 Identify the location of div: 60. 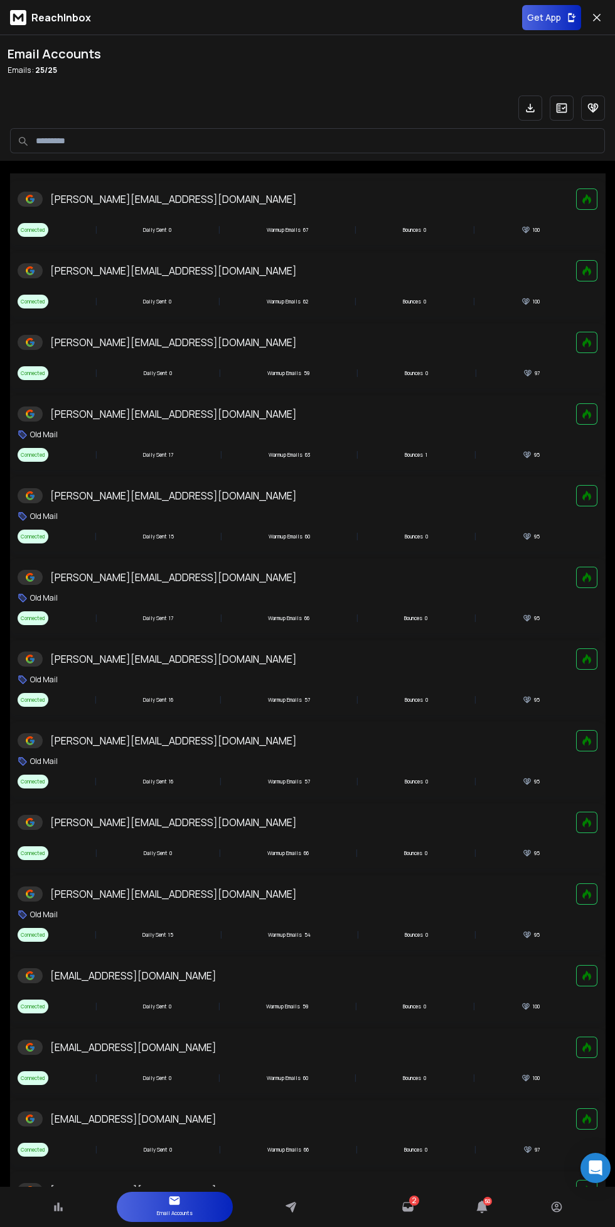
(288, 1078).